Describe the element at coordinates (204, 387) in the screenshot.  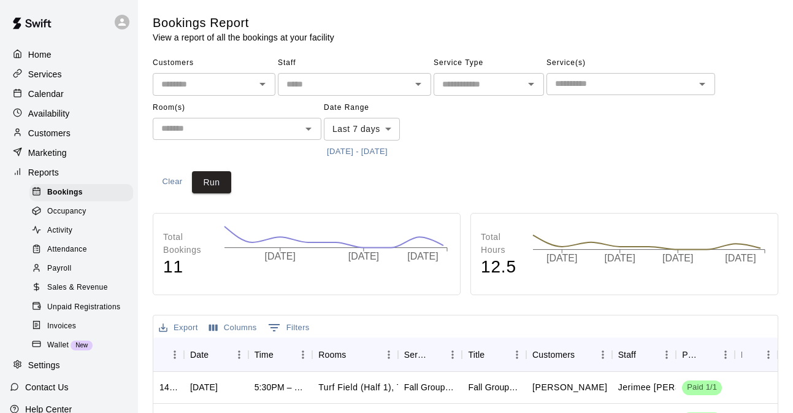
I see `div: Mon, Sep 15, 2025` at that location.